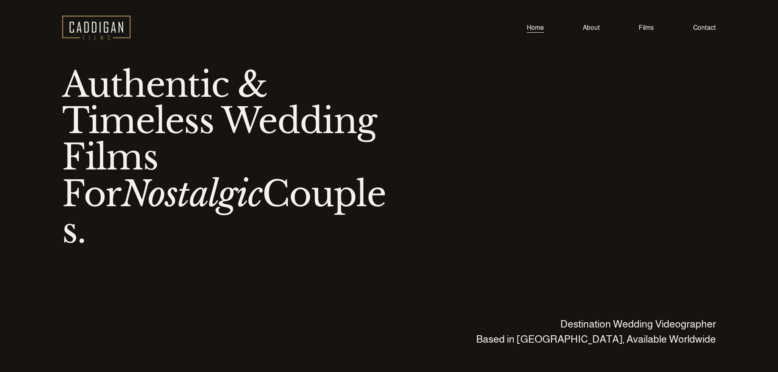 The image size is (778, 372). What do you see at coordinates (535, 27) in the screenshot?
I see `a: Home` at bounding box center [535, 27].